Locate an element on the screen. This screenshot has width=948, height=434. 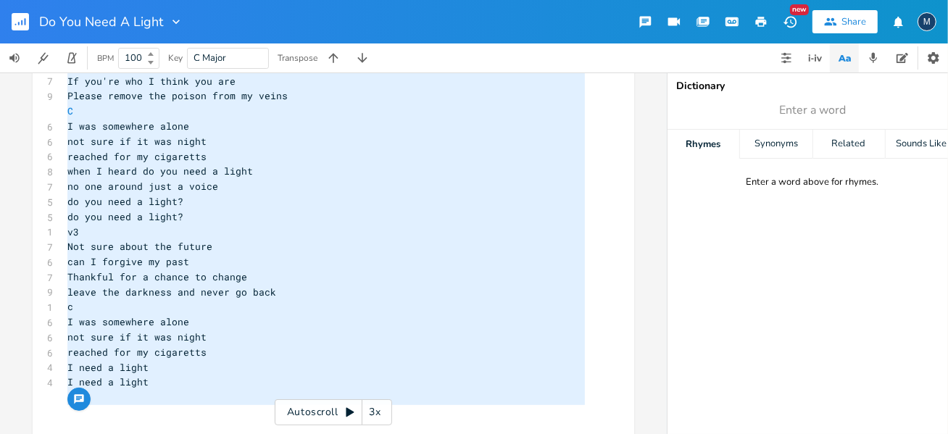
span: C is located at coordinates (70, 111).